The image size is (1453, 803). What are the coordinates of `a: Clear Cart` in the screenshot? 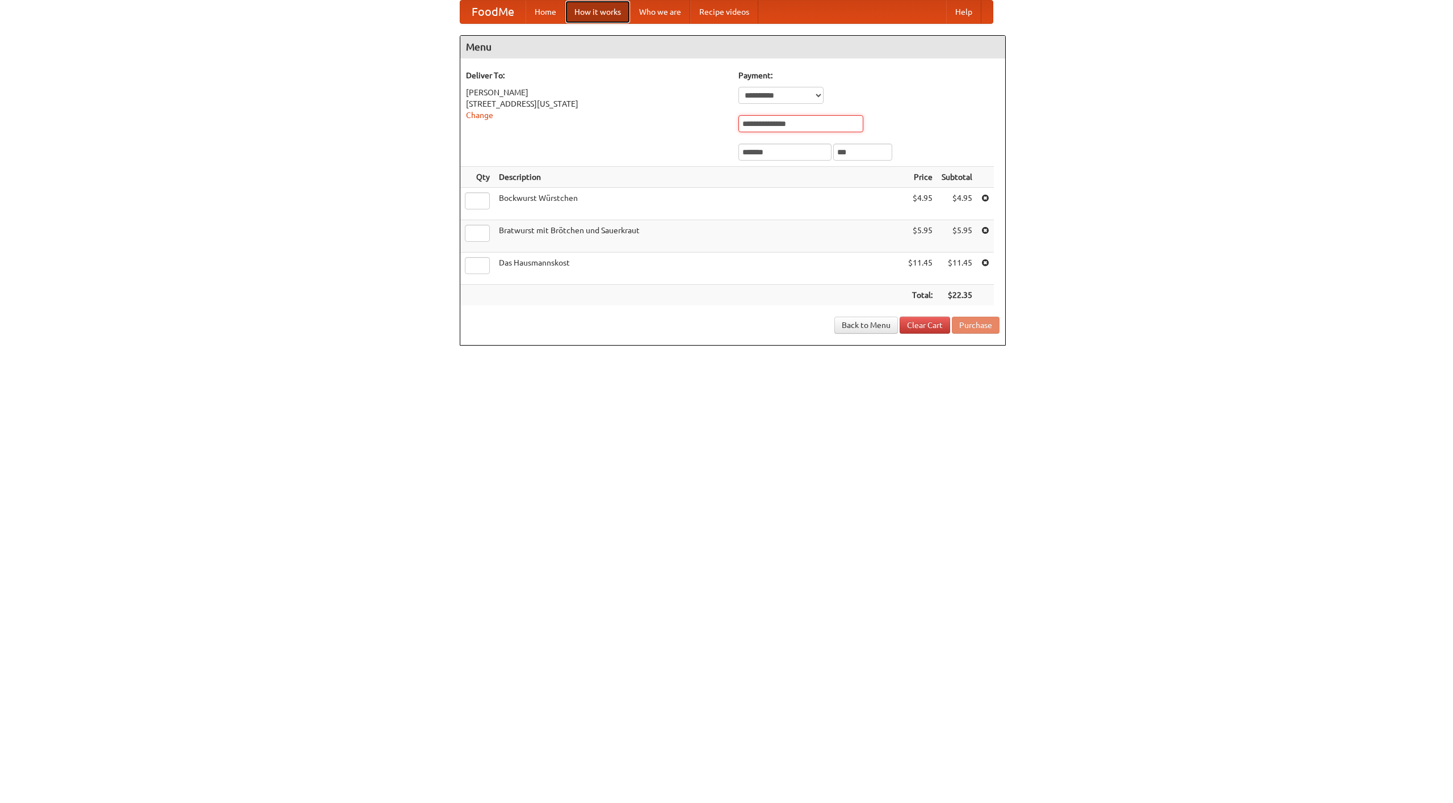 It's located at (925, 325).